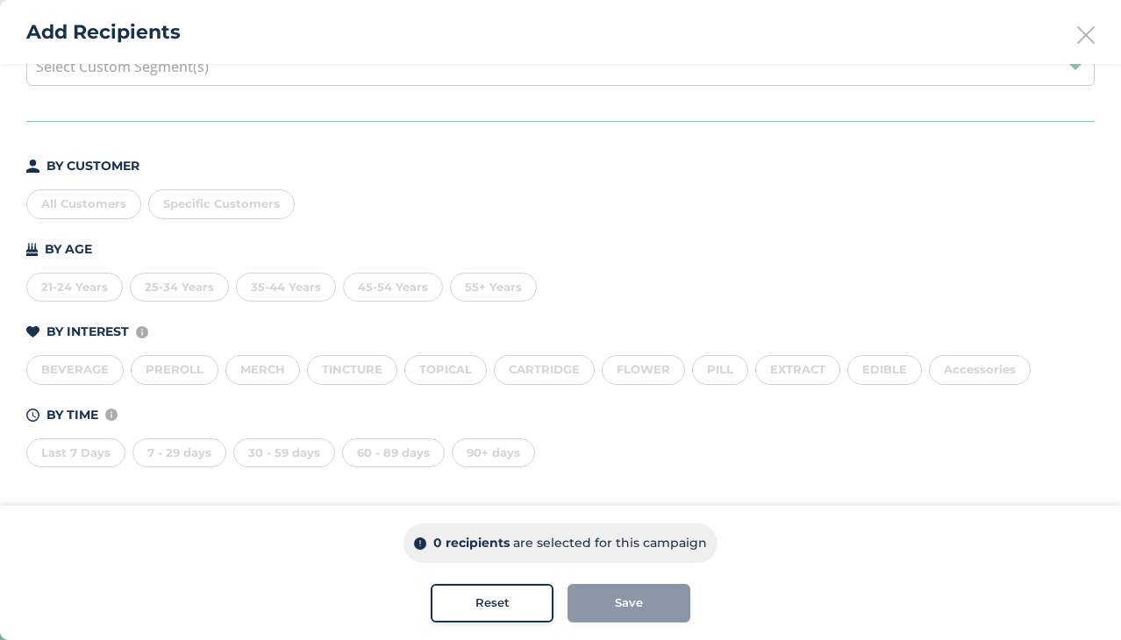  Describe the element at coordinates (1077, 598) in the screenshot. I see `div: Chat Widget` at that location.